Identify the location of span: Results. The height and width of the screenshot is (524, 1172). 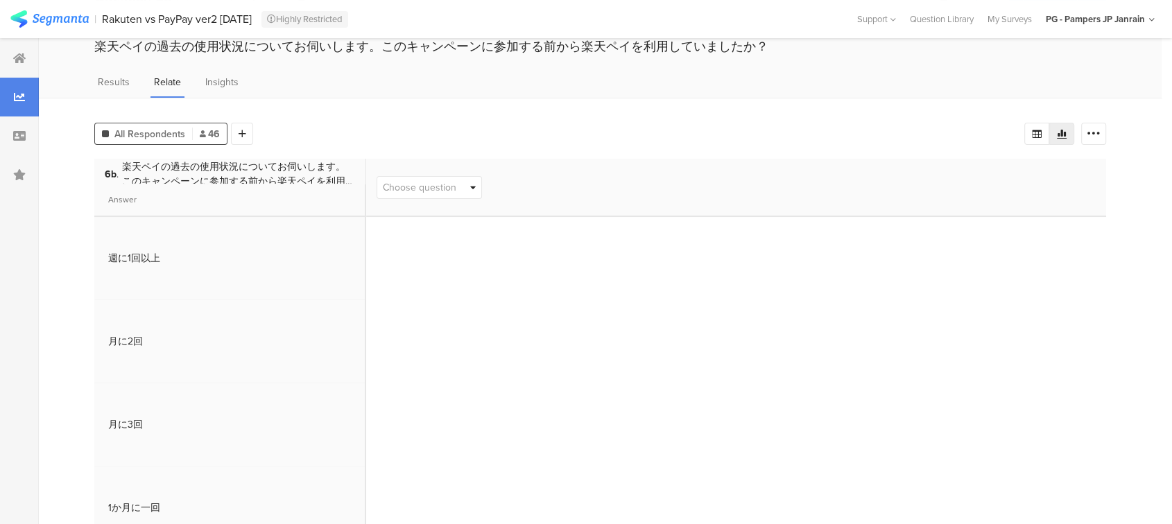
(114, 82).